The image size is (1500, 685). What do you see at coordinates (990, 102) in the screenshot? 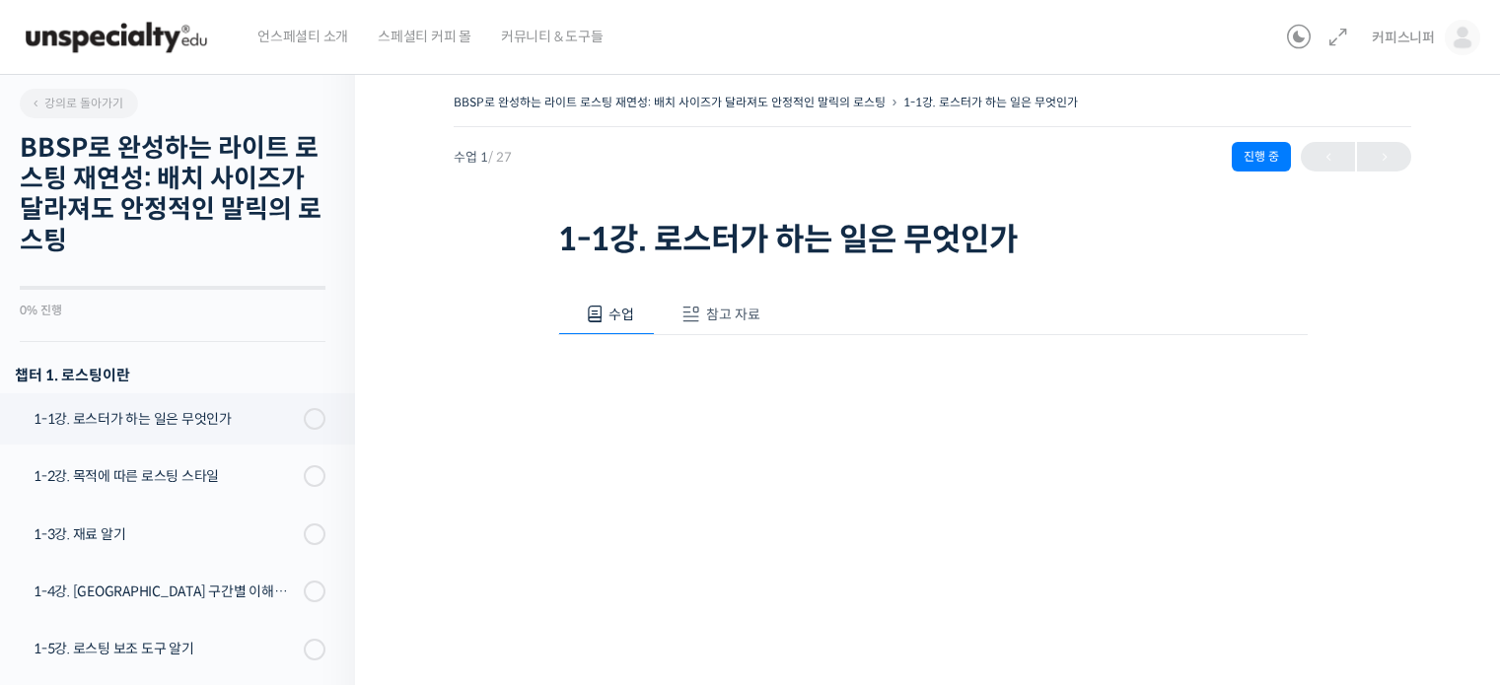
I see `a: 1-1강. 로스터가 하는 일은 무엇인가` at bounding box center [990, 102].